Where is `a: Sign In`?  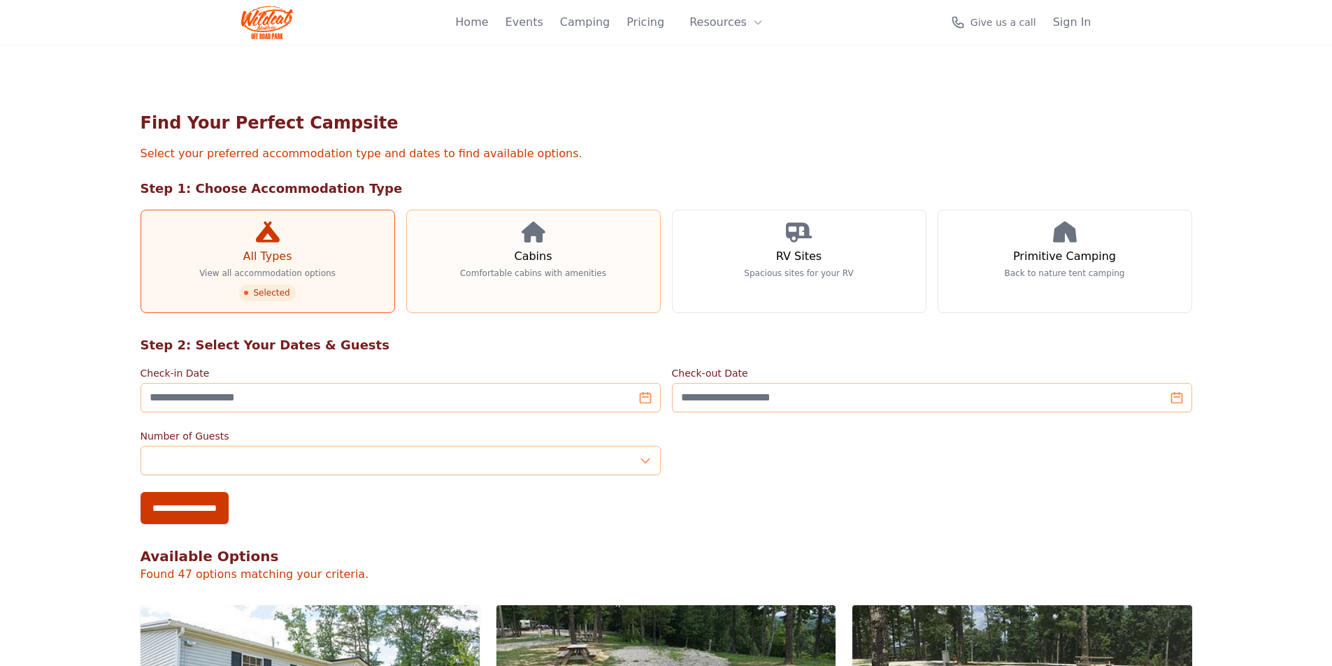 a: Sign In is located at coordinates (1072, 22).